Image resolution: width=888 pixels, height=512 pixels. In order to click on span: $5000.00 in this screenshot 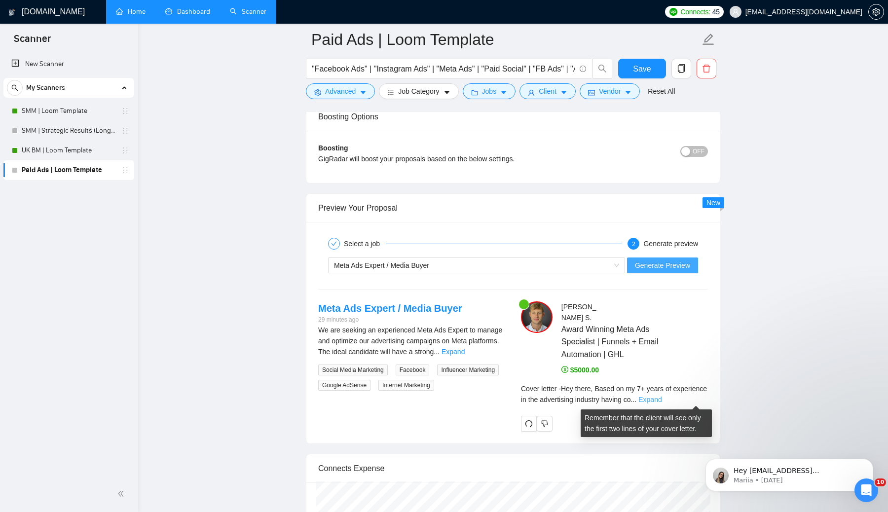, I will do `click(580, 370)`.